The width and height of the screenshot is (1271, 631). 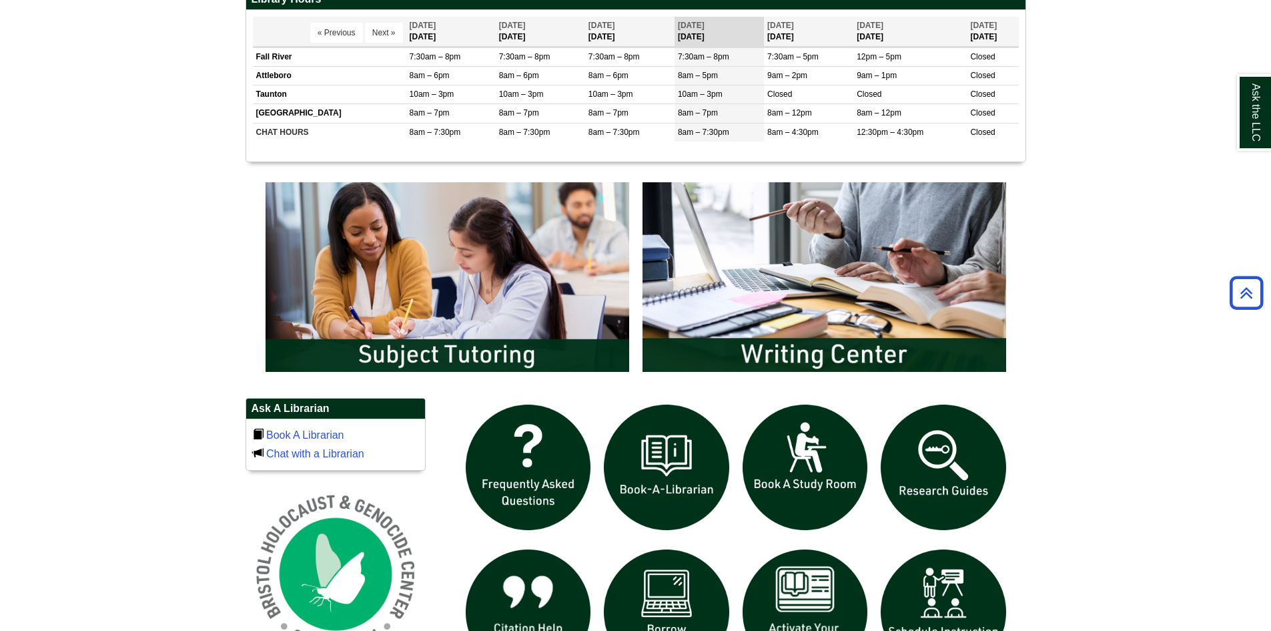 I want to click on button: Next », so click(x=384, y=33).